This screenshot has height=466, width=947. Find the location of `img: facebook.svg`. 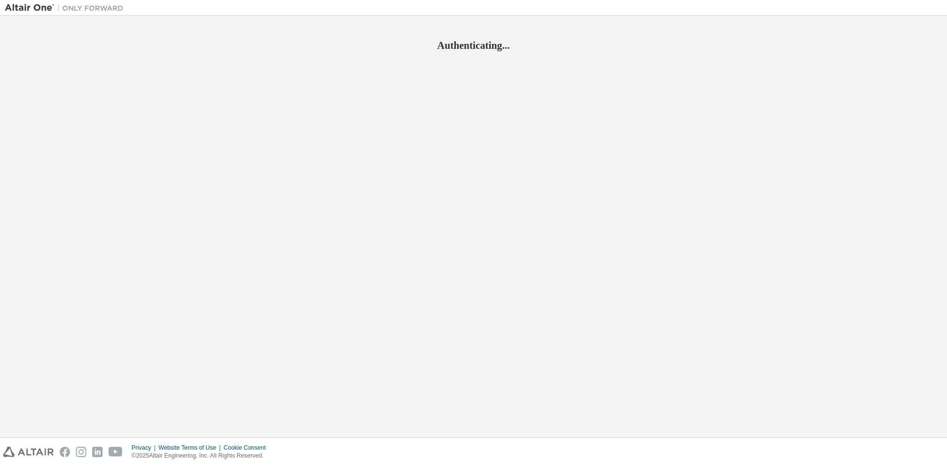

img: facebook.svg is located at coordinates (65, 452).